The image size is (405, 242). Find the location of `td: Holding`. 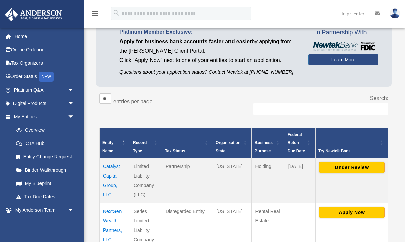

td: Holding is located at coordinates (268, 181).